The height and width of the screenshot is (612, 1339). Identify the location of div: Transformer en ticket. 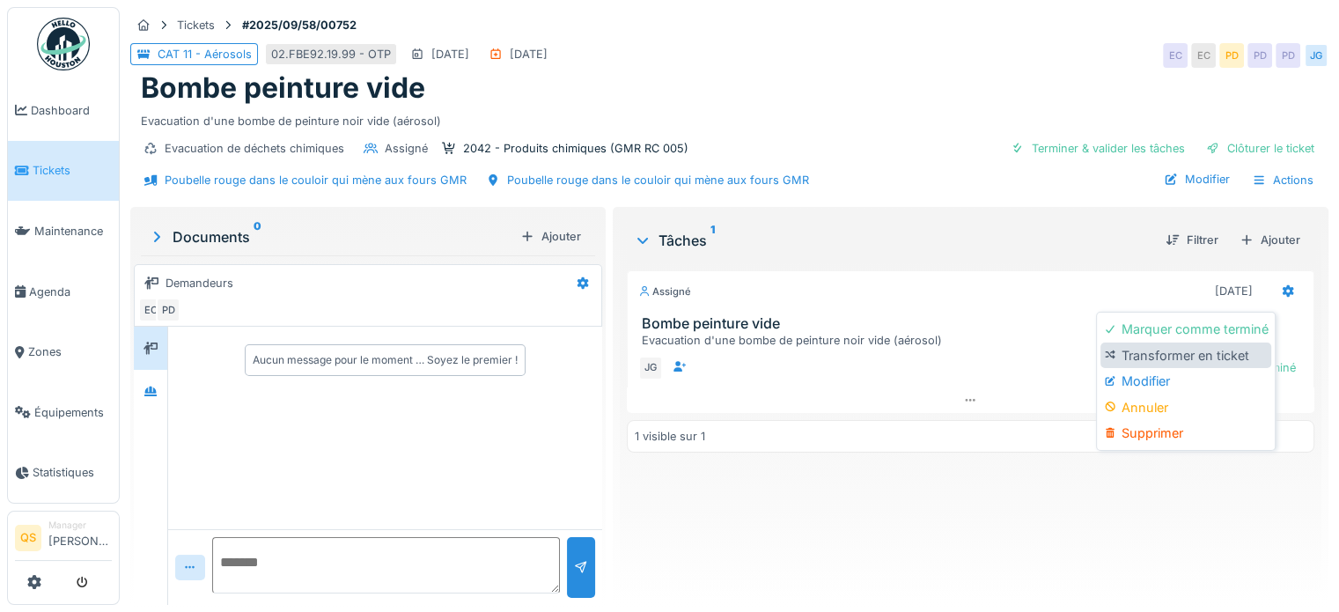
(1186, 356).